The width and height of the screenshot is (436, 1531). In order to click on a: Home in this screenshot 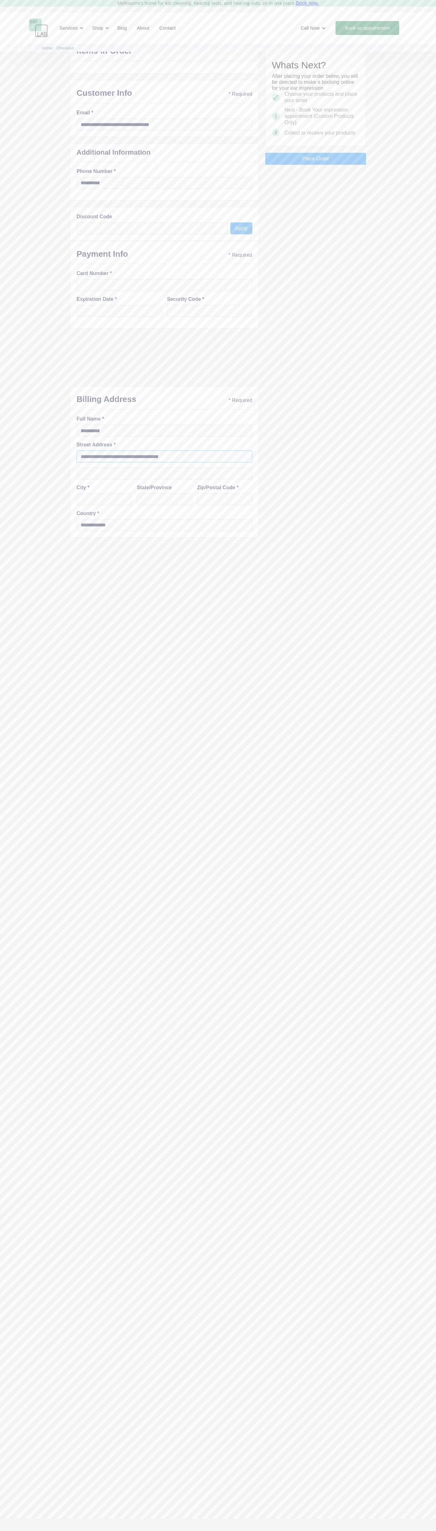, I will do `click(47, 48)`.